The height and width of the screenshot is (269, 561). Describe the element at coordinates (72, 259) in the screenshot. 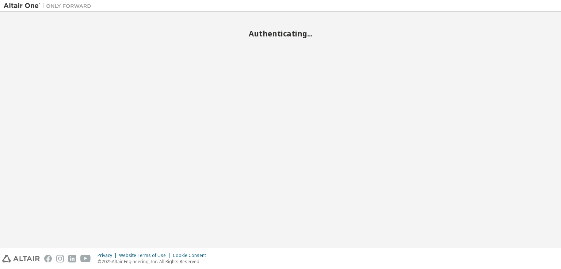

I see `img: linkedin.svg` at that location.